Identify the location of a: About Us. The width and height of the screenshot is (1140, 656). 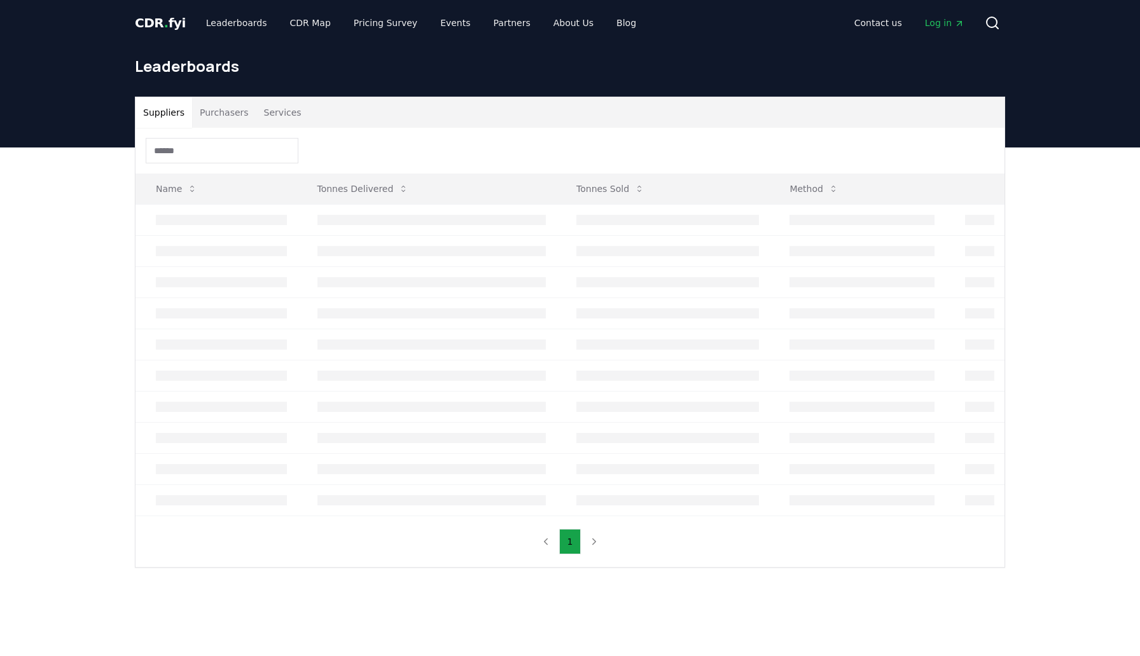
(573, 23).